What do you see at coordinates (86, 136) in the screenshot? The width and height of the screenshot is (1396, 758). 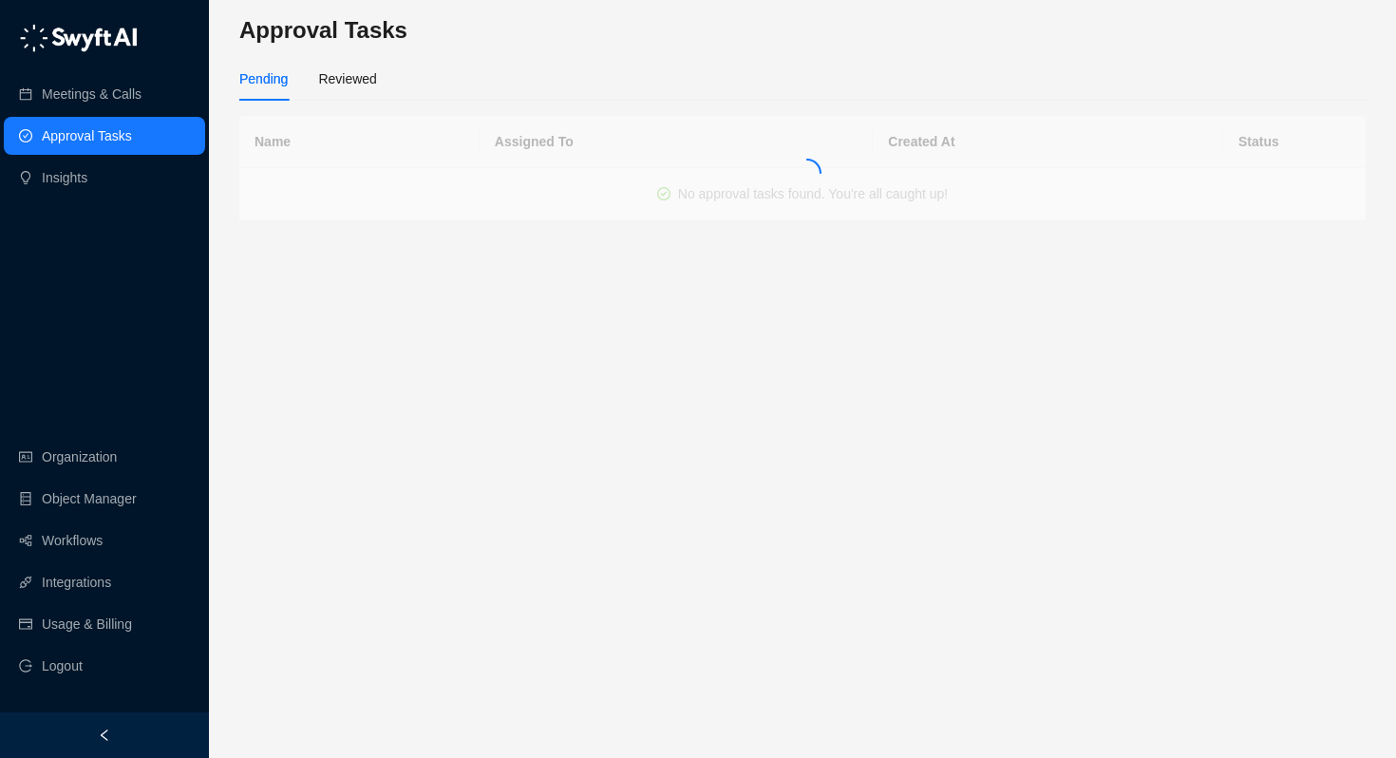 I see `a: Approval Tasks` at bounding box center [86, 136].